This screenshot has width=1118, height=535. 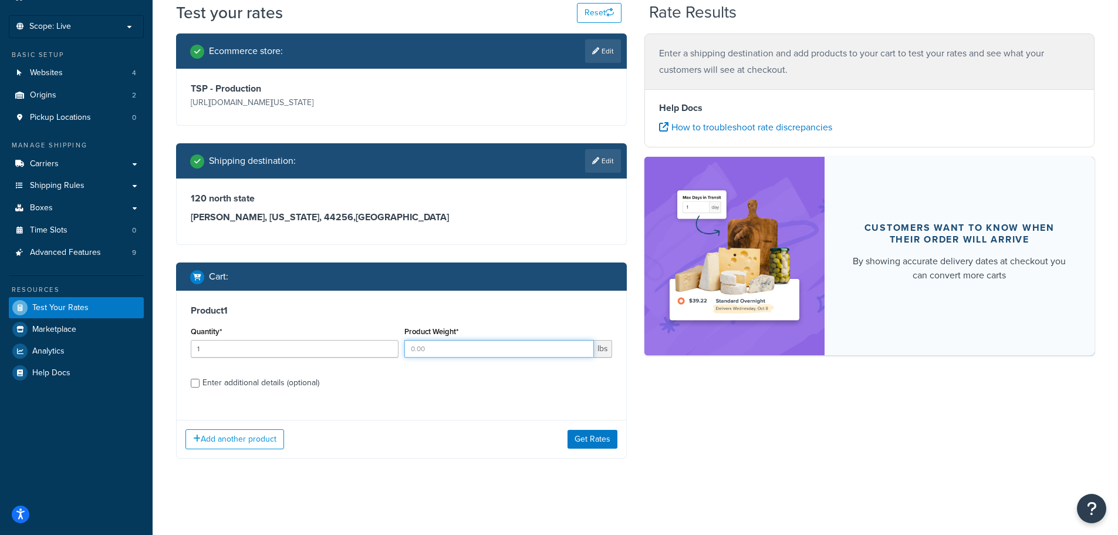 I want to click on div: Manage Shipping, so click(x=76, y=145).